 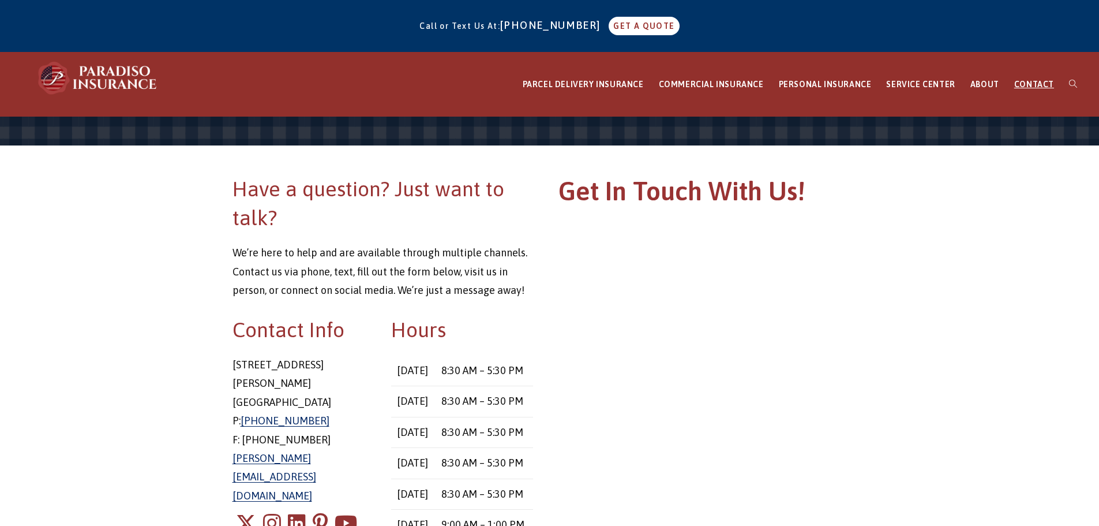 I want to click on a: GET A QUOTE, so click(x=644, y=26).